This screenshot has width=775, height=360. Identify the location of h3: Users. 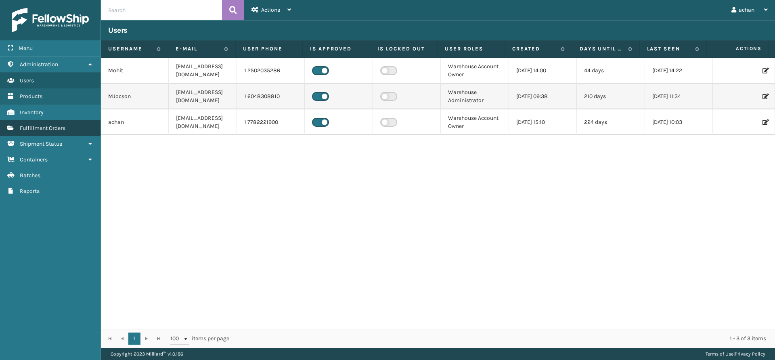
(118, 30).